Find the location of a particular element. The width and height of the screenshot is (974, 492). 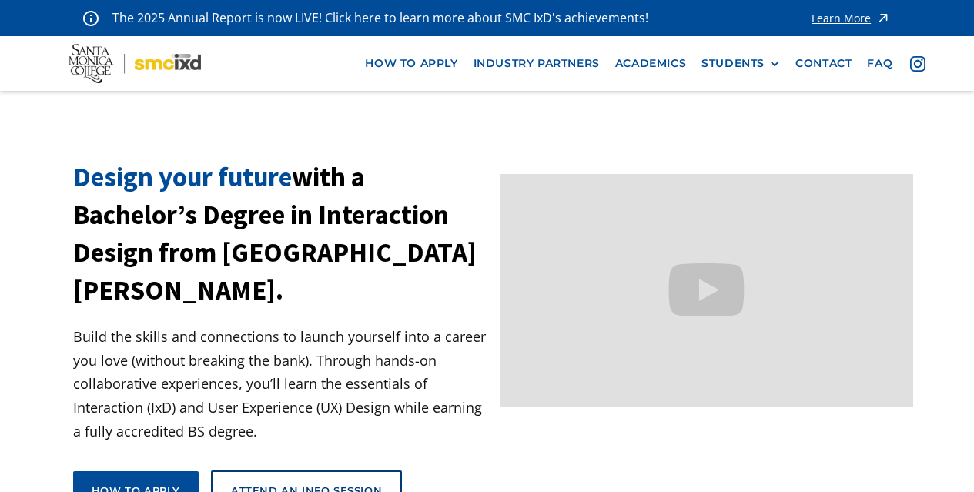

a: industry partners is located at coordinates (536, 63).